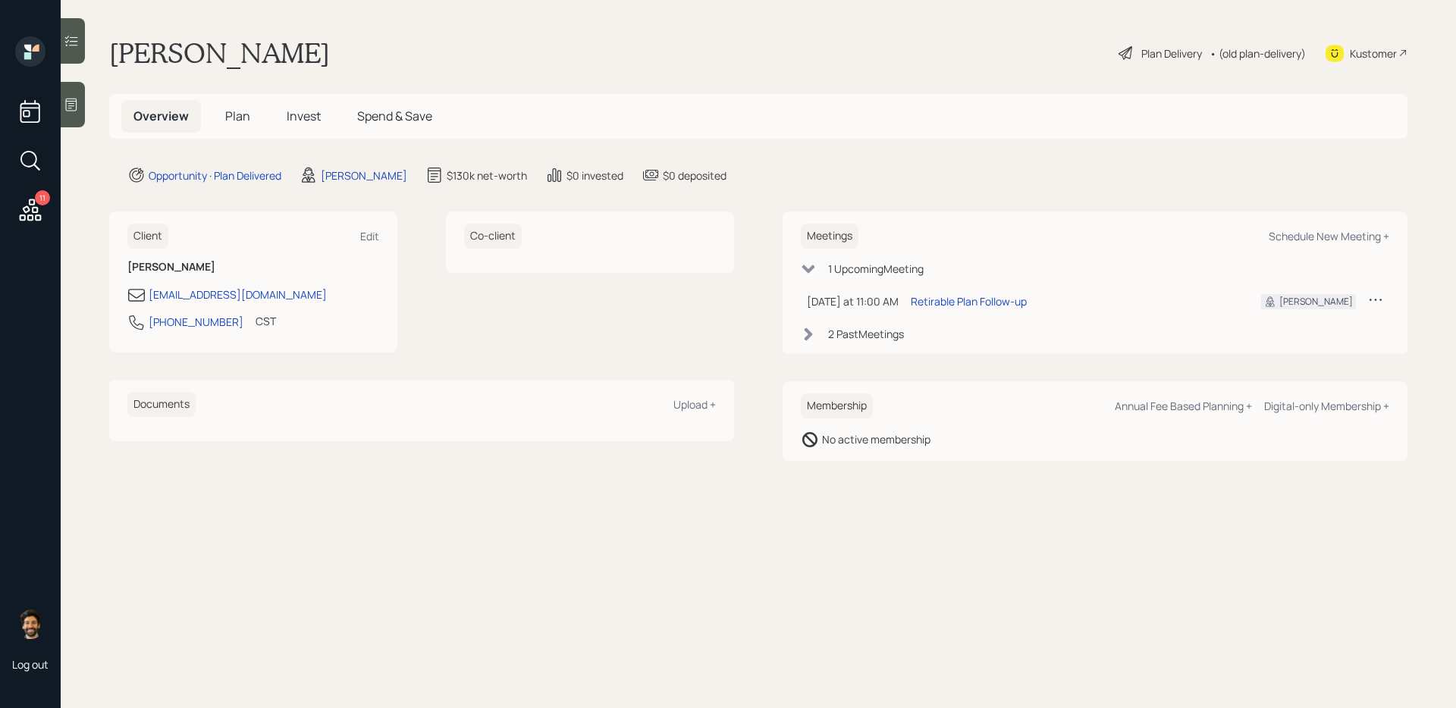 This screenshot has height=708, width=1456. I want to click on div: 1 Upcoming Meeting, so click(876, 268).